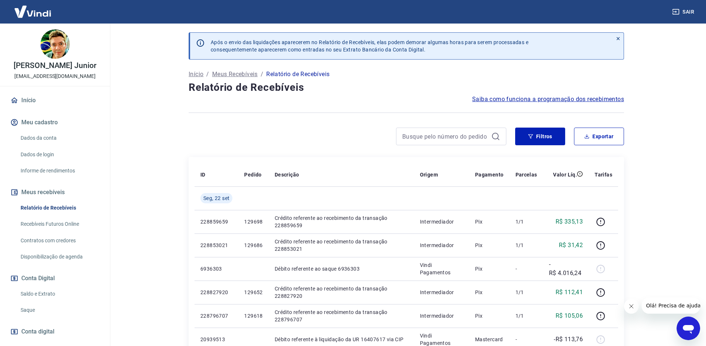 This screenshot has width=706, height=346. Describe the element at coordinates (216, 245) in the screenshot. I see `p: 228853021` at that location.